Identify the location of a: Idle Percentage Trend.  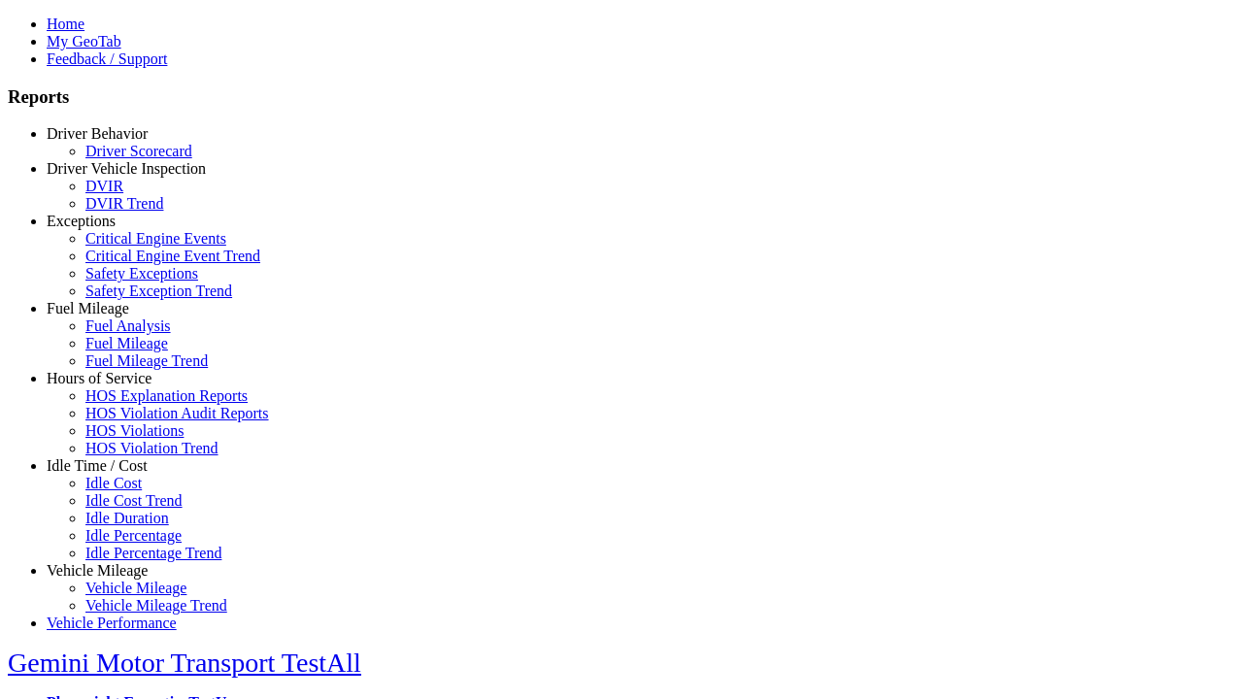
(153, 553).